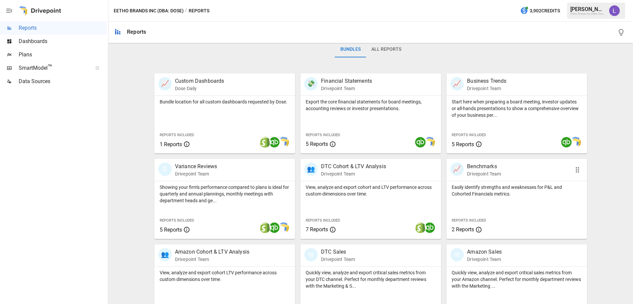 The height and width of the screenshot is (304, 633). Describe the element at coordinates (136, 32) in the screenshot. I see `div: Reports` at that location.